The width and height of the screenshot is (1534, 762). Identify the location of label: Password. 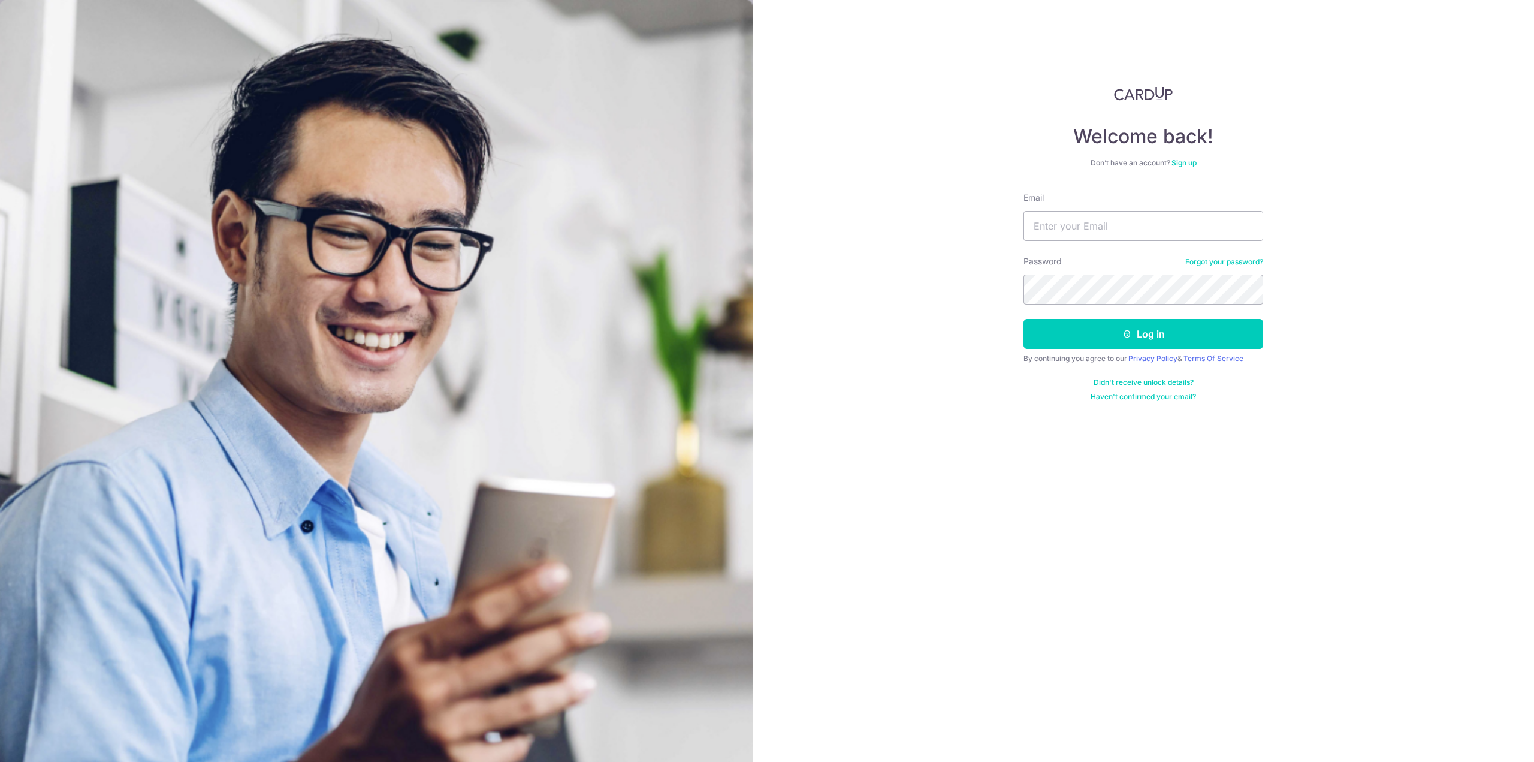
(1043, 261).